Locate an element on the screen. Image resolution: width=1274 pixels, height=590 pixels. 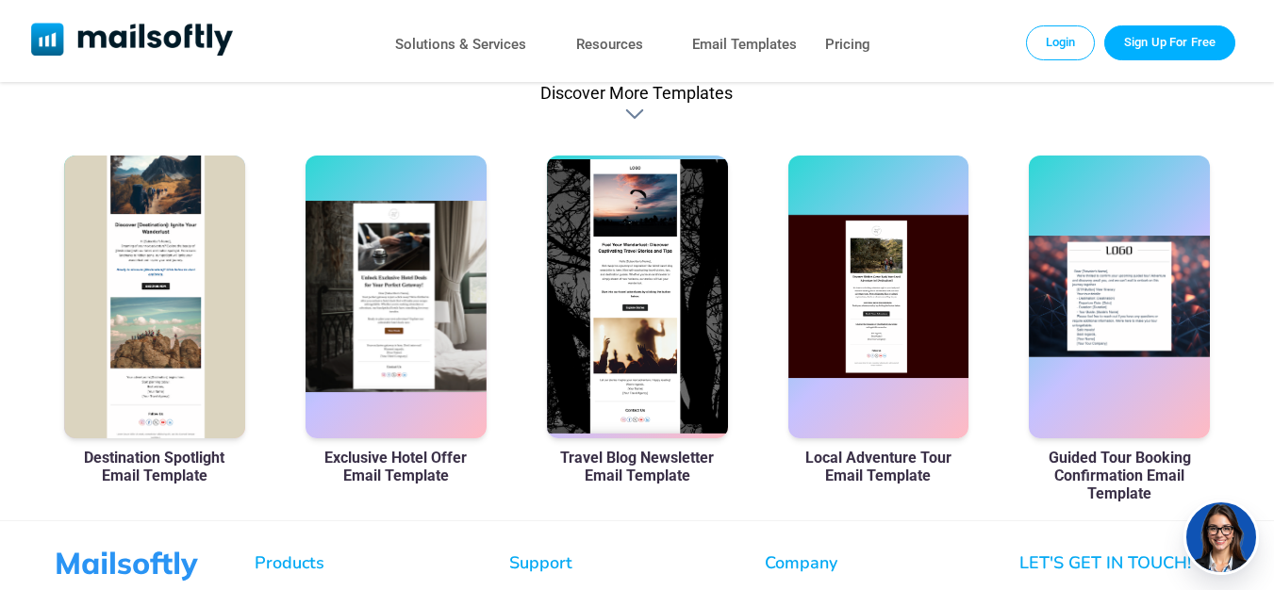
a: Pricing is located at coordinates (848, 44).